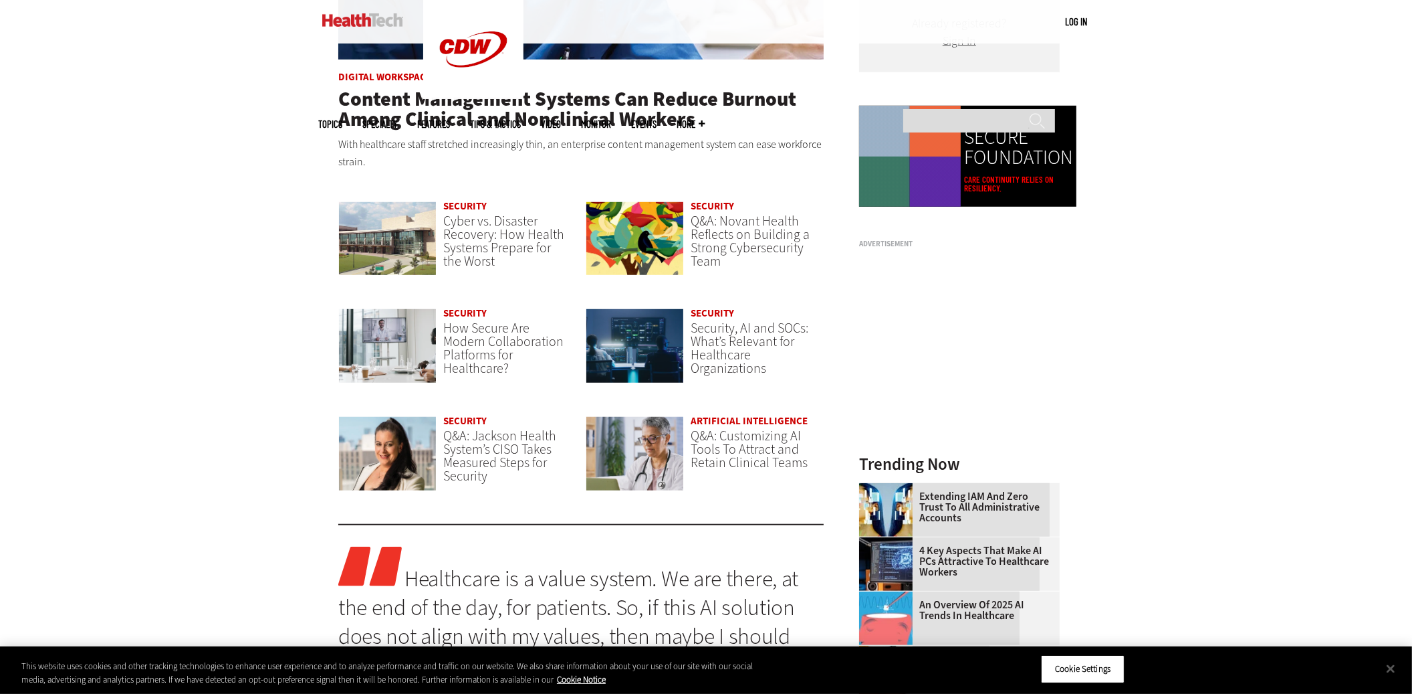  What do you see at coordinates (886, 618) in the screenshot?
I see `img: illustration of computer chip being put inside head with waves` at bounding box center [886, 618].